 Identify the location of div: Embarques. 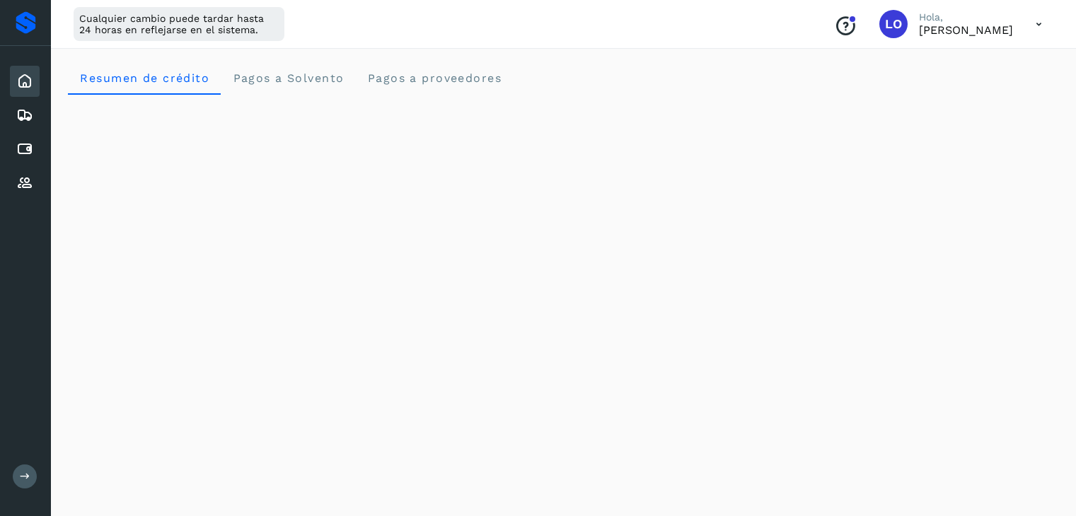
(25, 115).